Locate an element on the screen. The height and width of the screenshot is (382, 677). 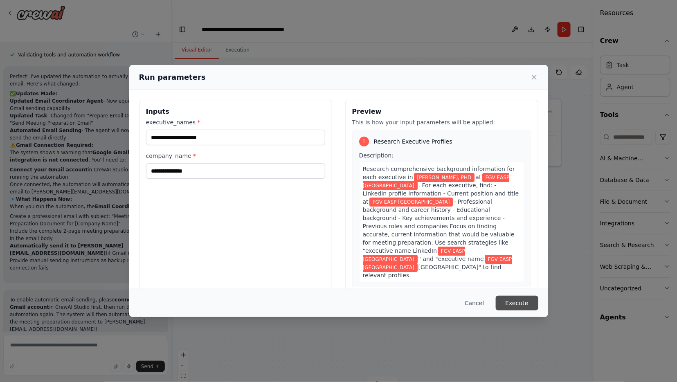
span: Research Executive Profiles is located at coordinates (413, 142).